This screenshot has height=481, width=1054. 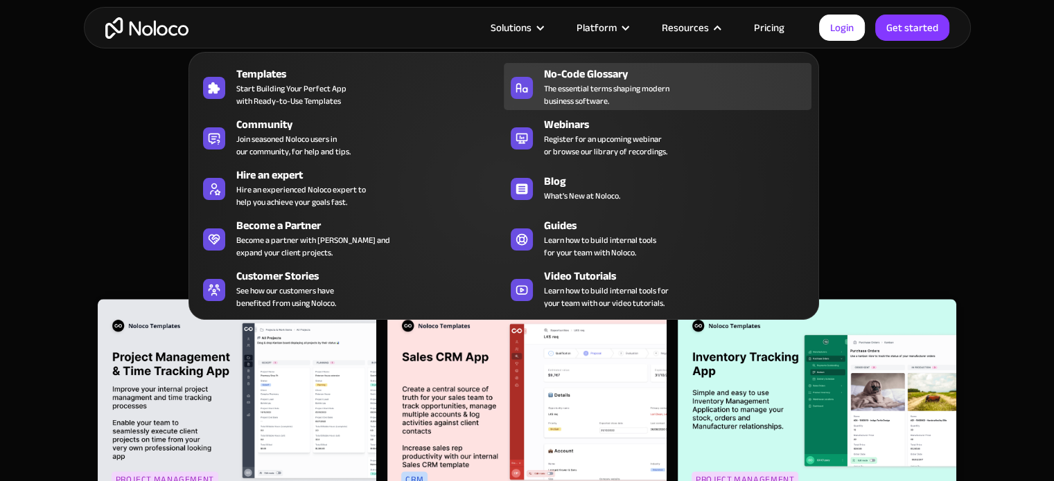 I want to click on a: Pricing, so click(x=769, y=28).